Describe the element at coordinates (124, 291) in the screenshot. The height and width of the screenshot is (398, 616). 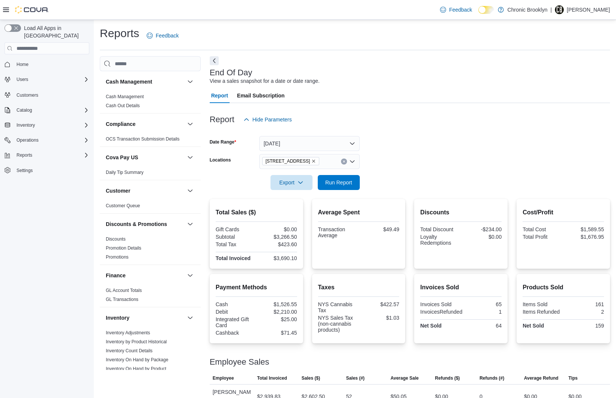
I see `span: GL Account Totals` at that location.